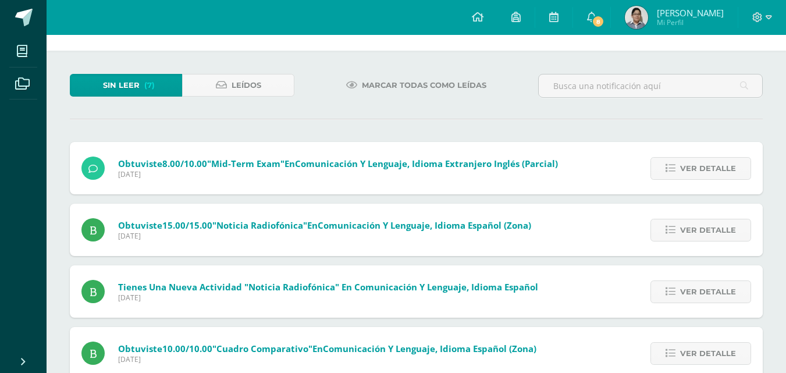 The height and width of the screenshot is (373, 786). Describe the element at coordinates (636, 17) in the screenshot. I see `img: 08d55dac451e2f653b67fa7260e6238e.png` at that location.